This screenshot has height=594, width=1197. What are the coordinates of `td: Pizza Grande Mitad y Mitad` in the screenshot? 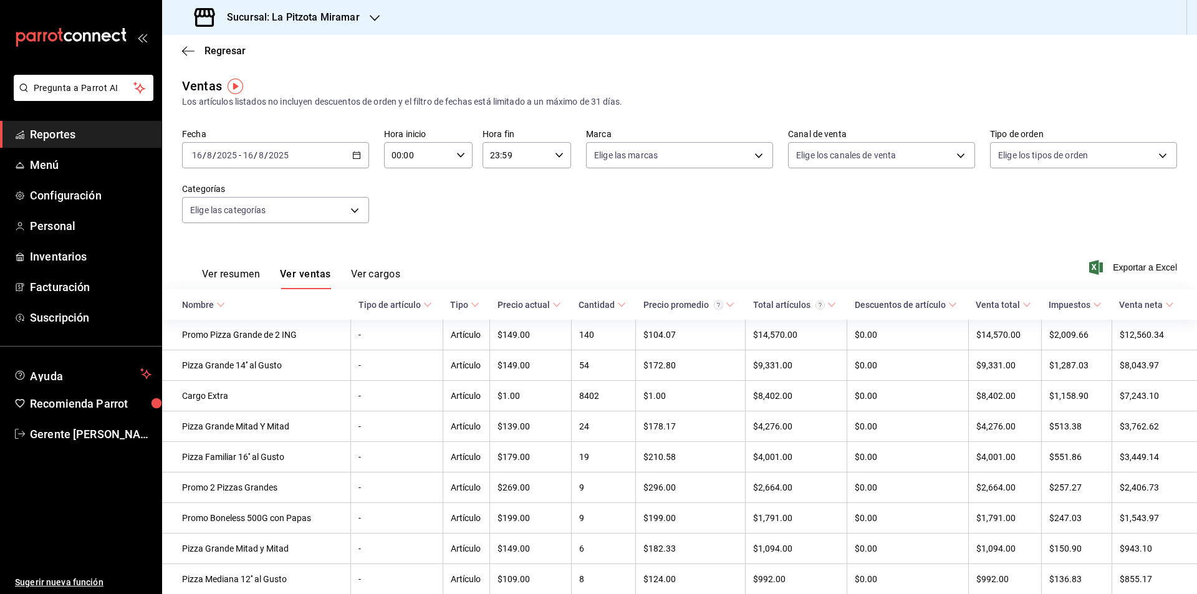 It's located at (256, 549).